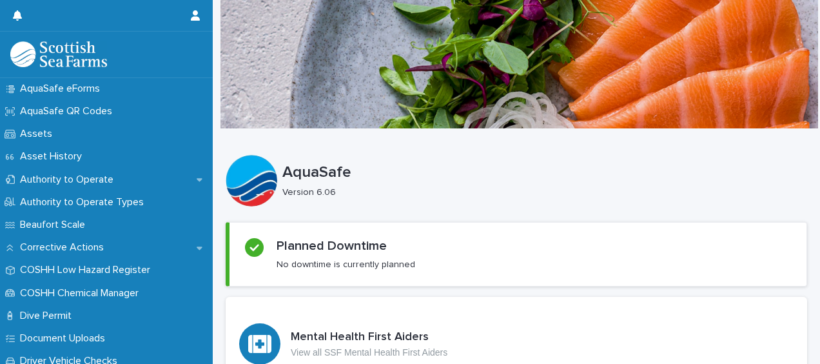 Image resolution: width=820 pixels, height=364 pixels. What do you see at coordinates (64, 247) in the screenshot?
I see `p: Corrective Actions` at bounding box center [64, 247].